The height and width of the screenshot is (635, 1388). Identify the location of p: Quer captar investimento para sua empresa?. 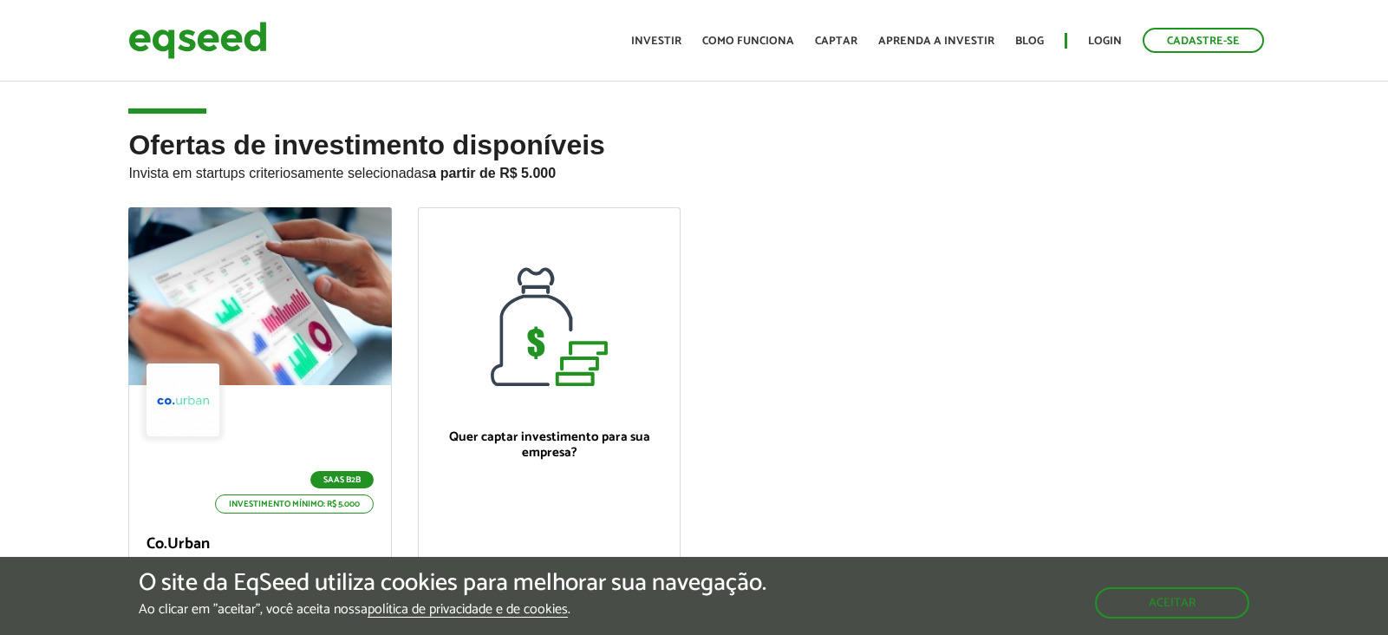
(550, 445).